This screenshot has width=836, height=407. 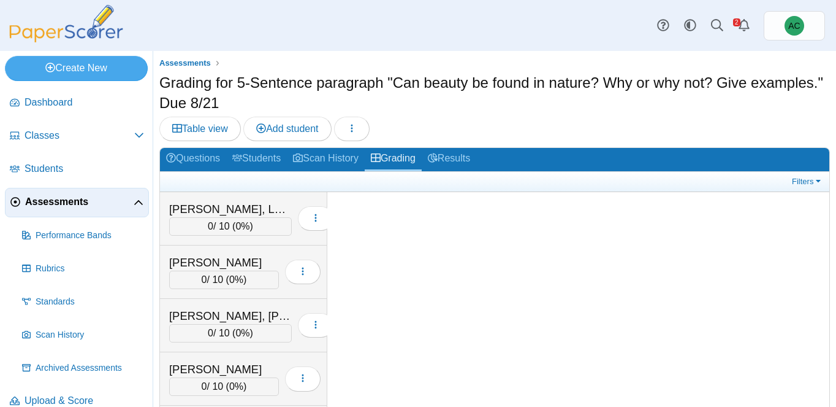 What do you see at coordinates (76, 68) in the screenshot?
I see `a: Create New` at bounding box center [76, 68].